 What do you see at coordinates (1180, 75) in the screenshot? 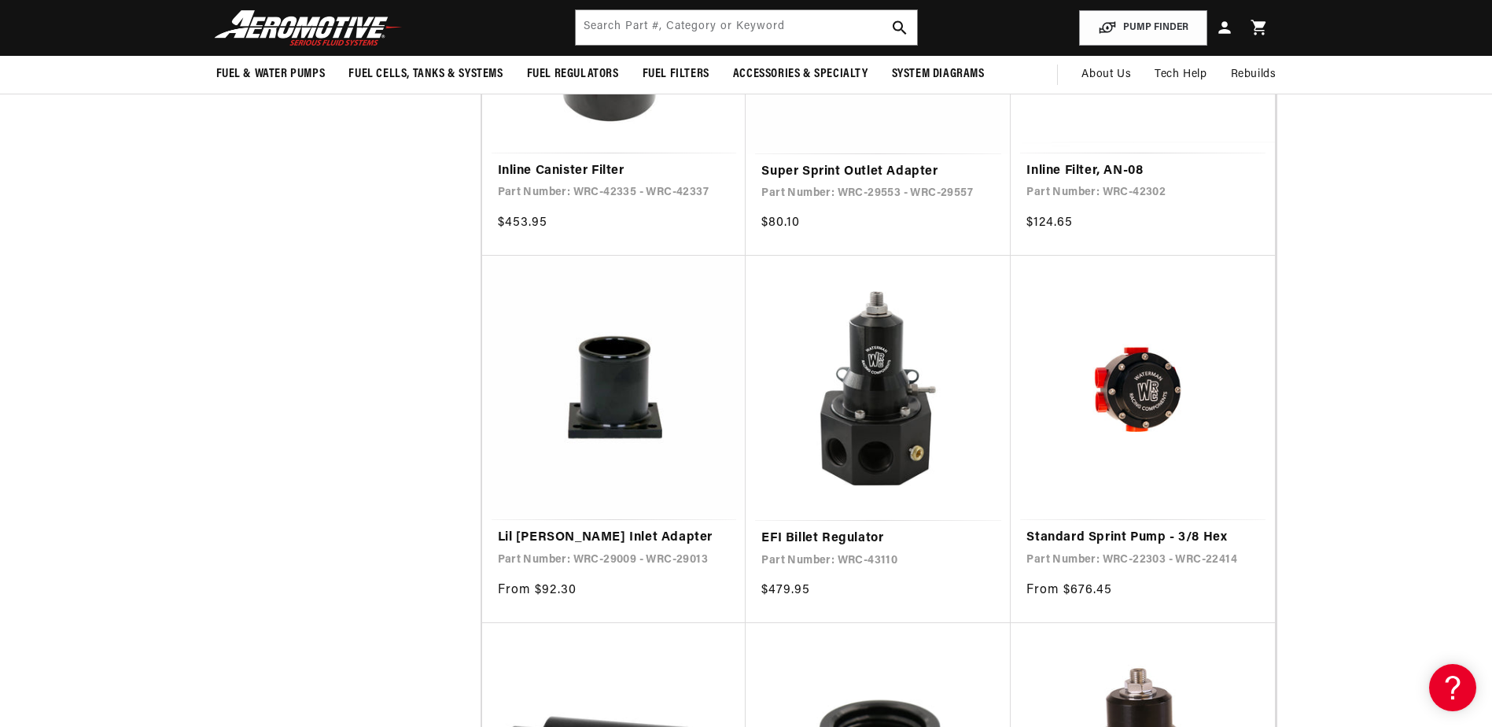
I see `summary: Tech Help` at bounding box center [1180, 75].